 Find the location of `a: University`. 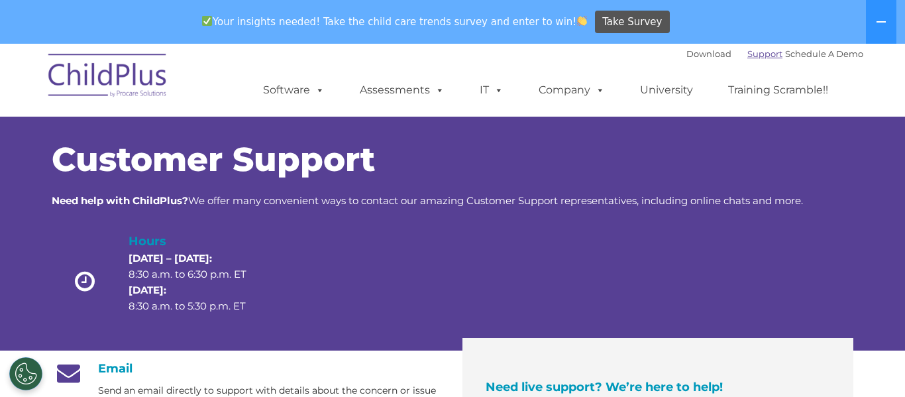

a: University is located at coordinates (666, 90).